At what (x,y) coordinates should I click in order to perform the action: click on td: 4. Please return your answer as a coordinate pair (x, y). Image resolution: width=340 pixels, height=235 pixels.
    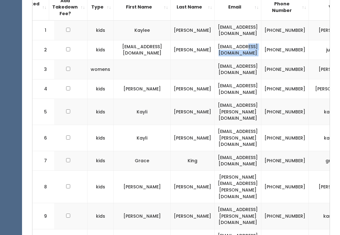
    Looking at the image, I should click on (43, 89).